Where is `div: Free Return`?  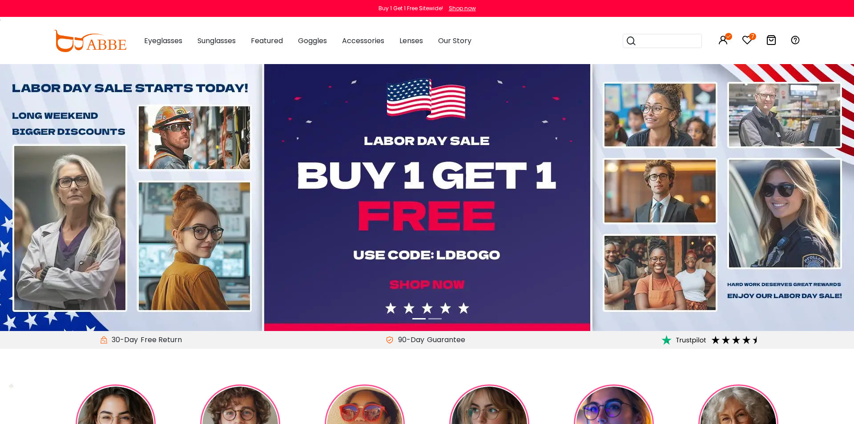
div: Free Return is located at coordinates (161, 340).